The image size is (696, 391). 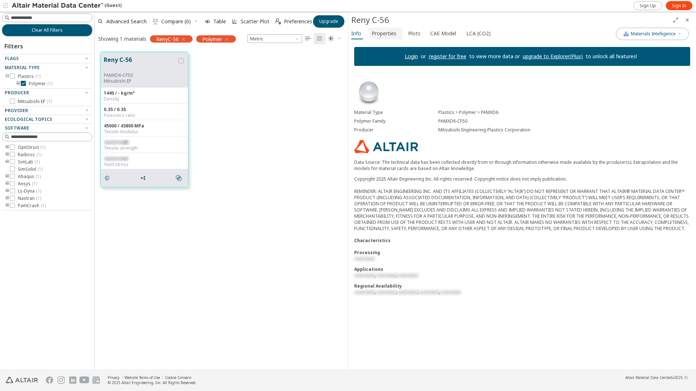 What do you see at coordinates (384, 34) in the screenshot?
I see `span: Properties` at bounding box center [384, 34].